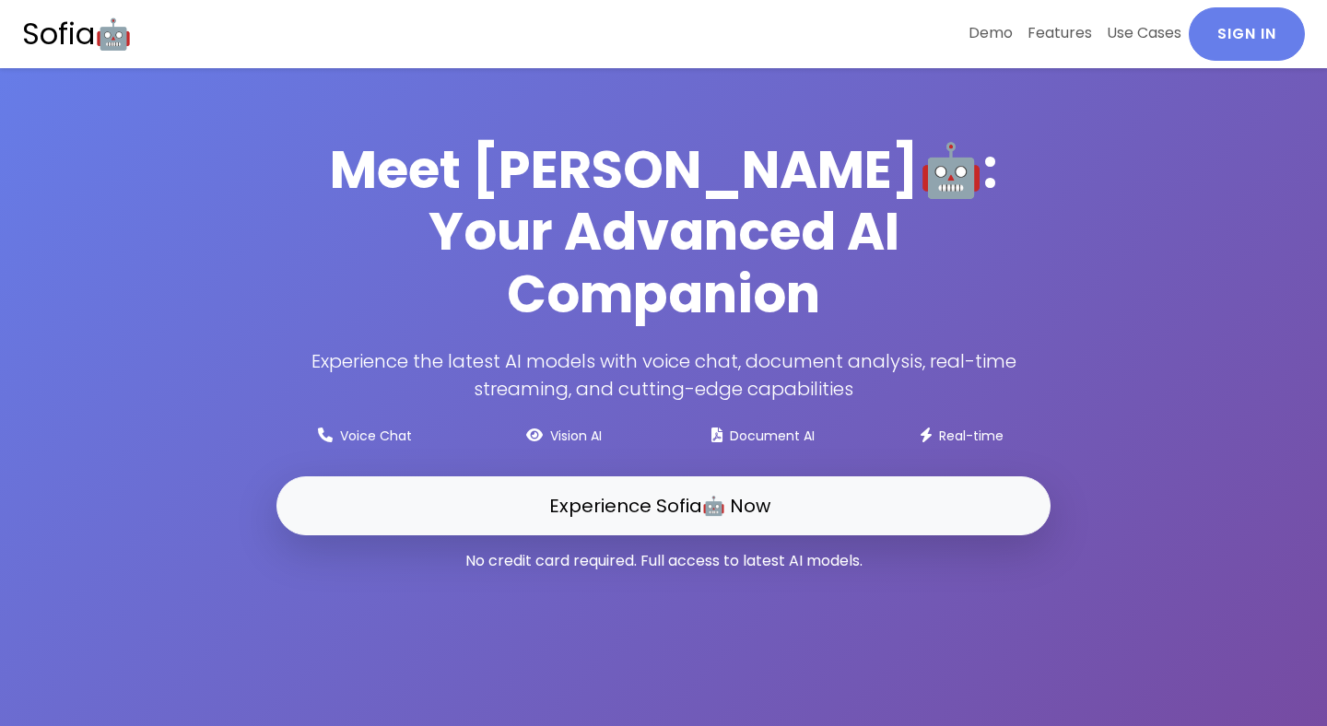  Describe the element at coordinates (664, 506) in the screenshot. I see `a: Experience Sofia🤖 Now` at that location.